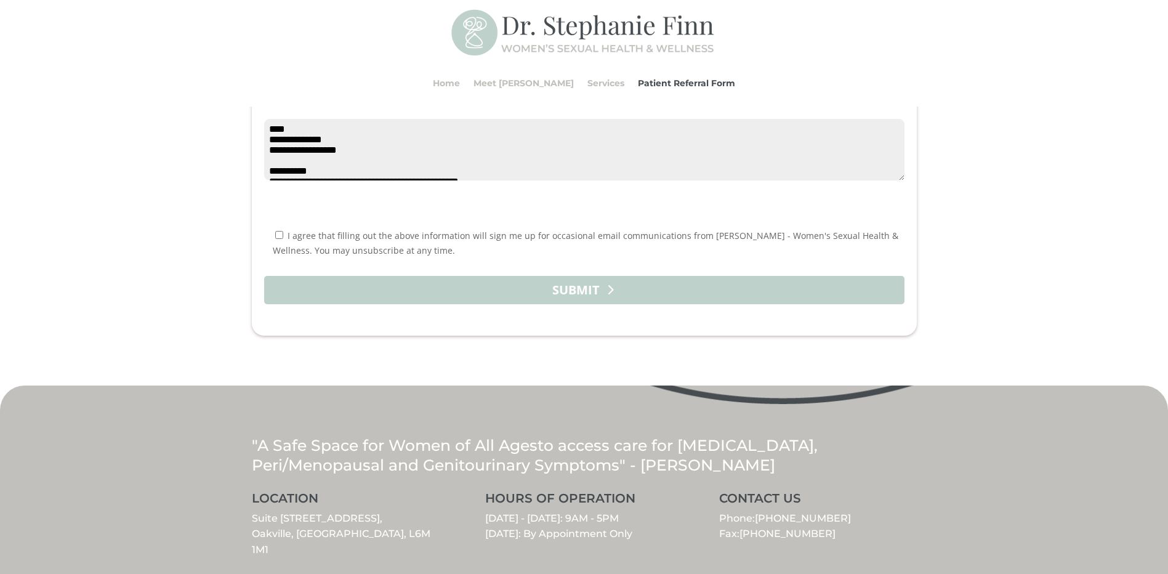 The width and height of the screenshot is (1168, 574). Describe the element at coordinates (350, 501) in the screenshot. I see `h3: LOCATION` at that location.